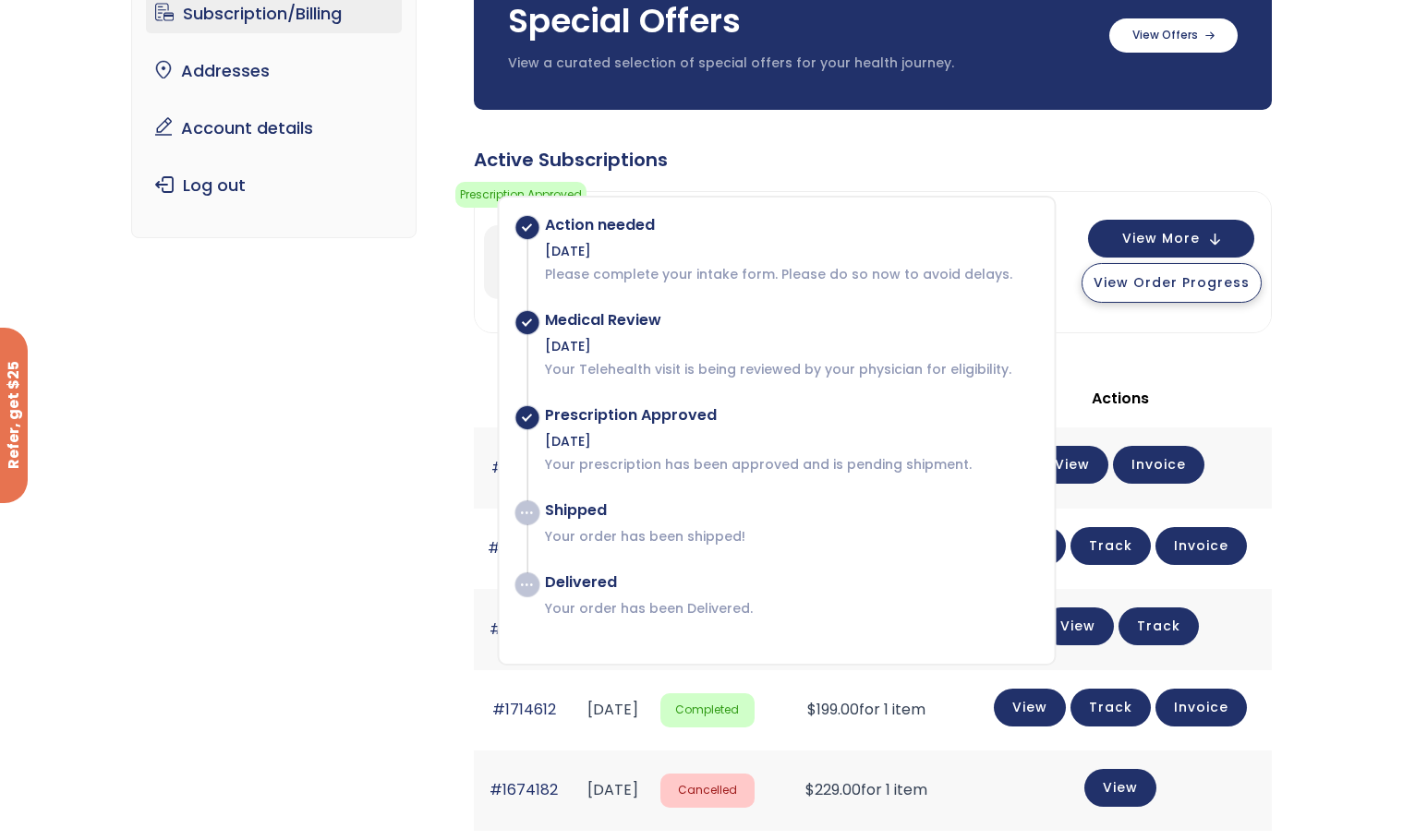  I want to click on a: #1850481, so click(523, 628).